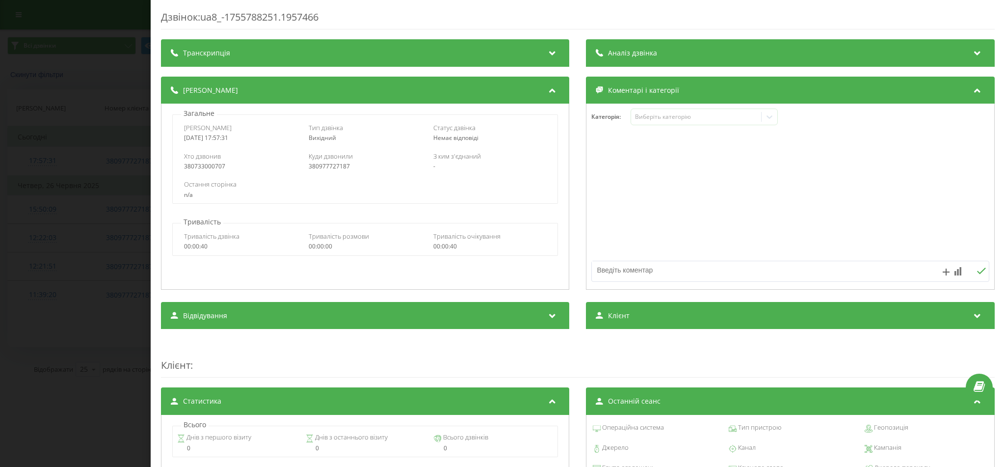 Image resolution: width=1005 pixels, height=467 pixels. I want to click on span: Днів з першого візиту, so click(218, 437).